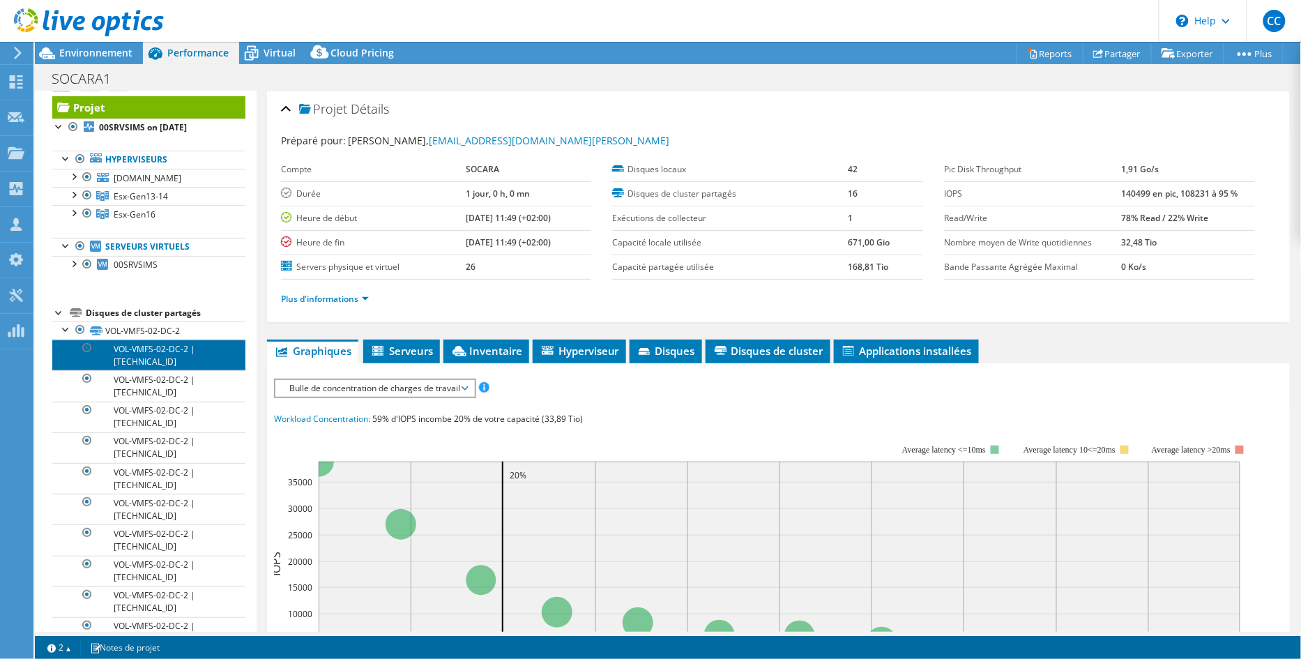  What do you see at coordinates (149, 331) in the screenshot?
I see `a: VOL-VMFS-02-DC-2` at bounding box center [149, 331].